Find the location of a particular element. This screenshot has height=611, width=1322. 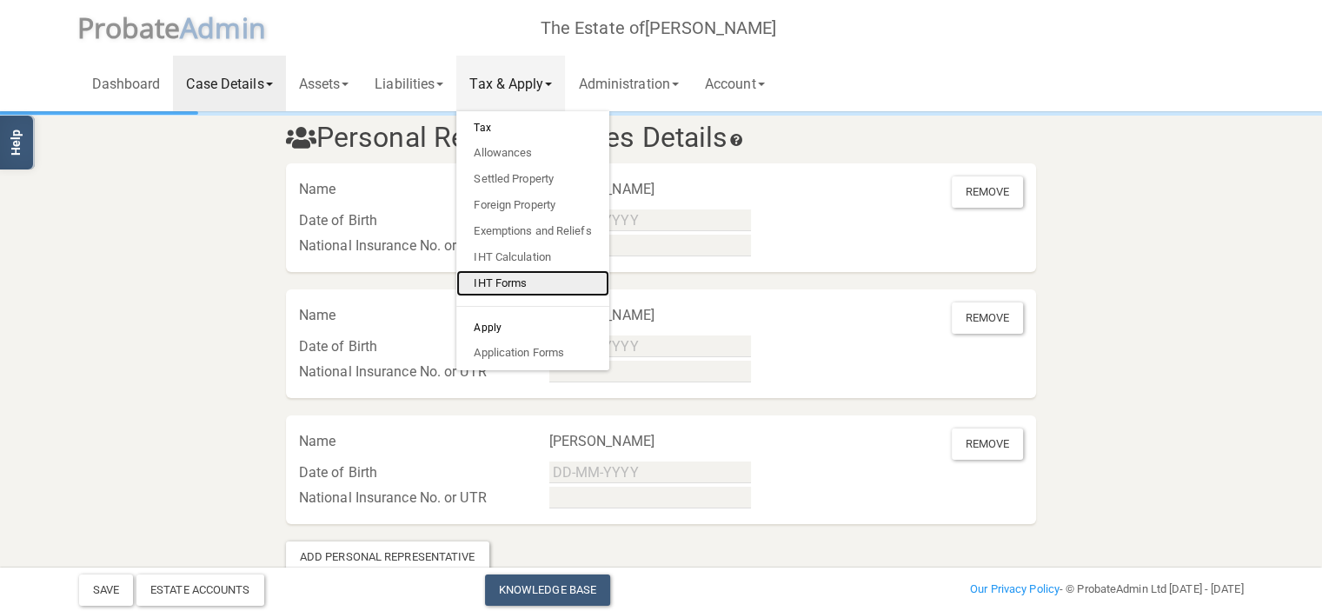

button: Save is located at coordinates (106, 590).